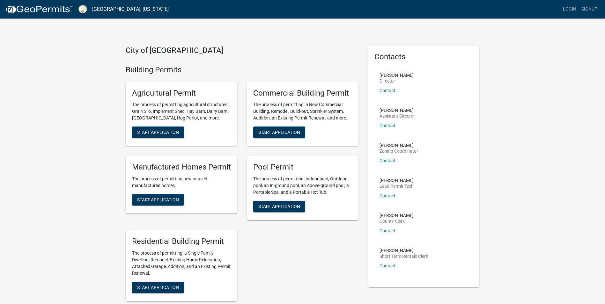  What do you see at coordinates (396, 221) in the screenshot?
I see `p: County Clerk` at bounding box center [396, 221].